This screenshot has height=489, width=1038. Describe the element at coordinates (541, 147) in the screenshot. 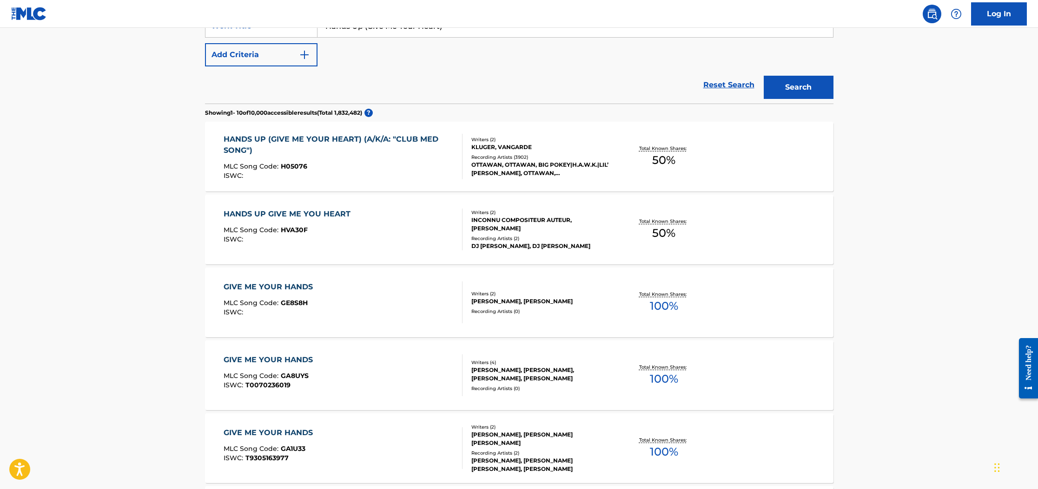

I see `div: KLUGER, VANGARDE` at that location.